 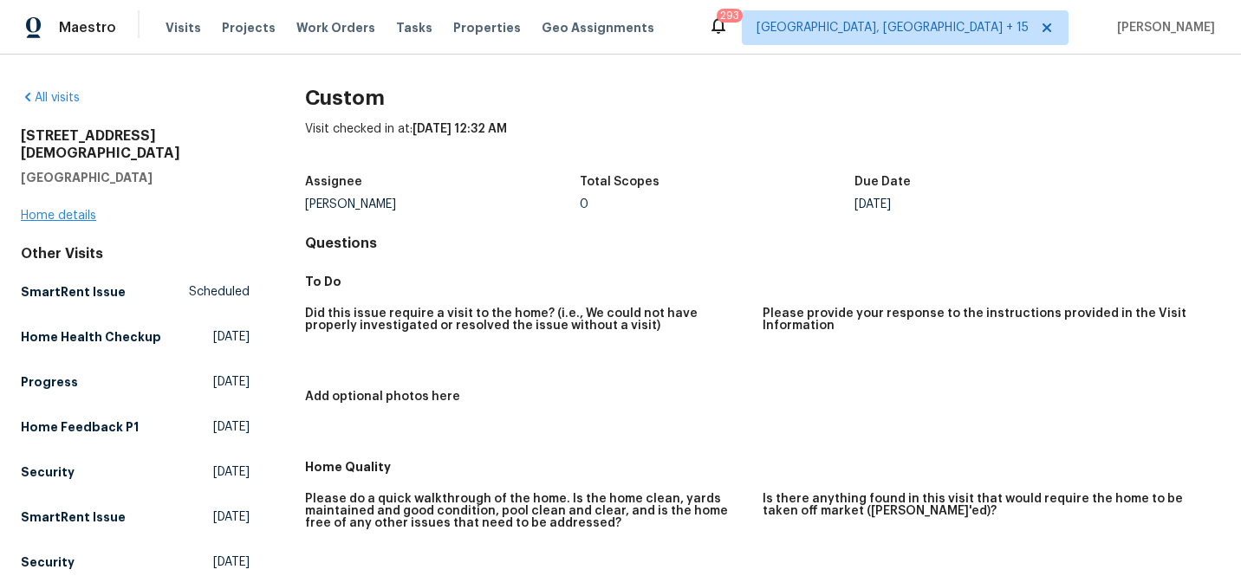 What do you see at coordinates (382, 397) in the screenshot?
I see `h5: Add optional photos here` at bounding box center [382, 397].